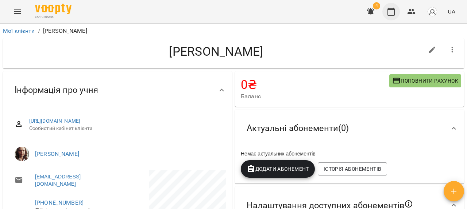 This screenshot has height=213, width=467. I want to click on span: Налаштування доступних абонементів, so click(330, 206).